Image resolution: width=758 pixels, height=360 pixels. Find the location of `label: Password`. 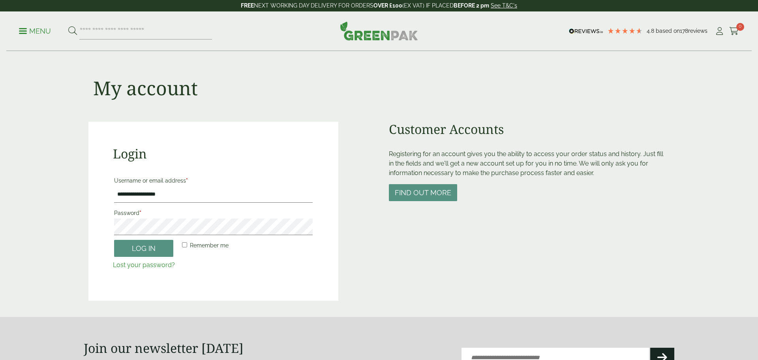

label: Password is located at coordinates (213, 213).